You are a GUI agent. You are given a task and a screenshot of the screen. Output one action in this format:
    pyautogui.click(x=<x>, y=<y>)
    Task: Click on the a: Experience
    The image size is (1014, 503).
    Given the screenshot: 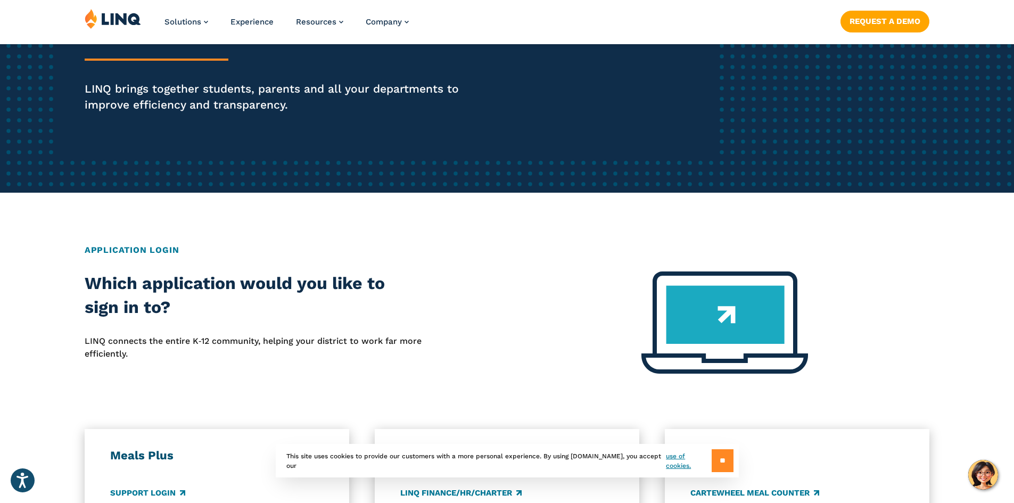 What is the action you would take?
    pyautogui.click(x=252, y=22)
    